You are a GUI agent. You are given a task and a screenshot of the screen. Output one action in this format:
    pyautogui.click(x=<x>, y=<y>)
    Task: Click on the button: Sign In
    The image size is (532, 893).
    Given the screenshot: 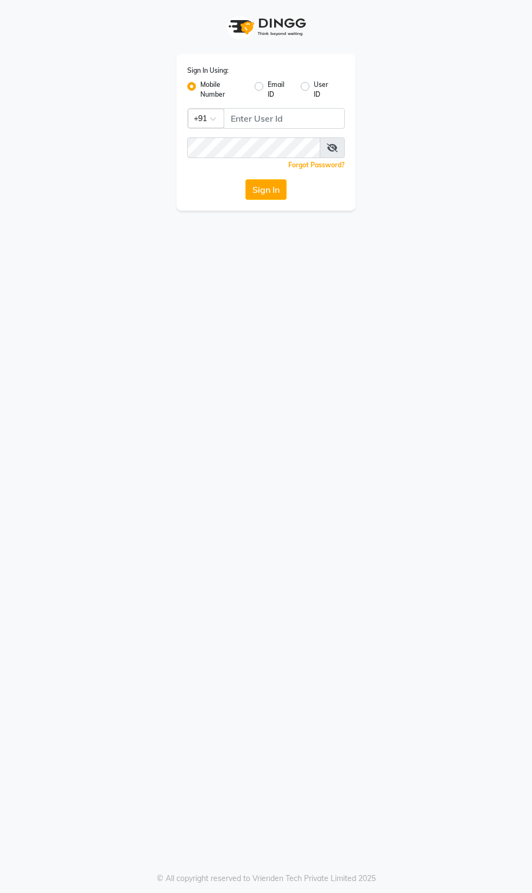 What is the action you would take?
    pyautogui.click(x=266, y=190)
    